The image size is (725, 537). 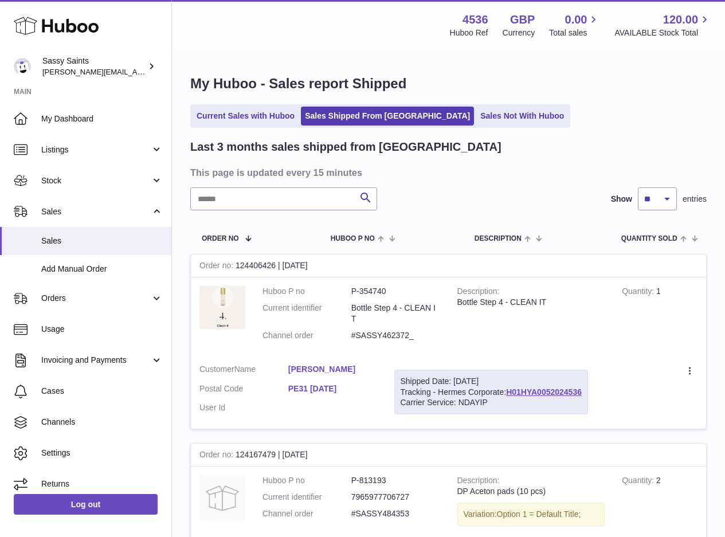 I want to click on span: Invoicing and Payments, so click(x=96, y=360).